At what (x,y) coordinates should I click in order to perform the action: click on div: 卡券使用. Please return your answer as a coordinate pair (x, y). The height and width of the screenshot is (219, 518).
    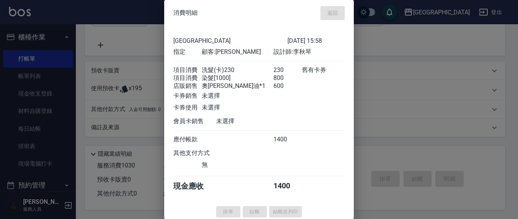
    Looking at the image, I should click on (187, 108).